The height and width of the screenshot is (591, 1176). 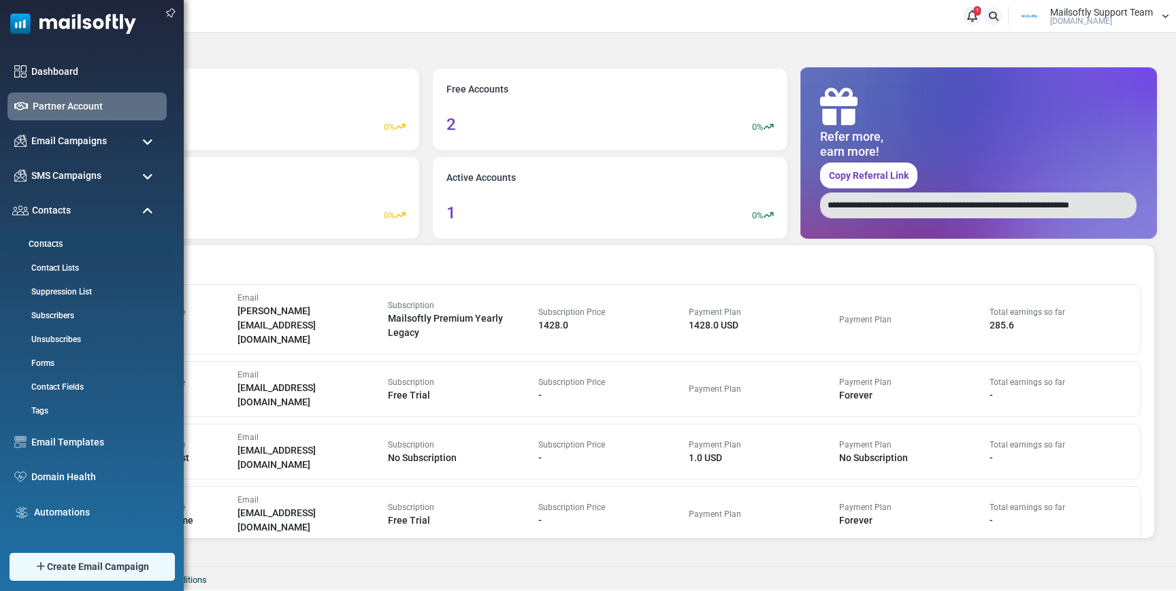 What do you see at coordinates (20, 442) in the screenshot?
I see `img: email-templates-icon.svg` at bounding box center [20, 442].